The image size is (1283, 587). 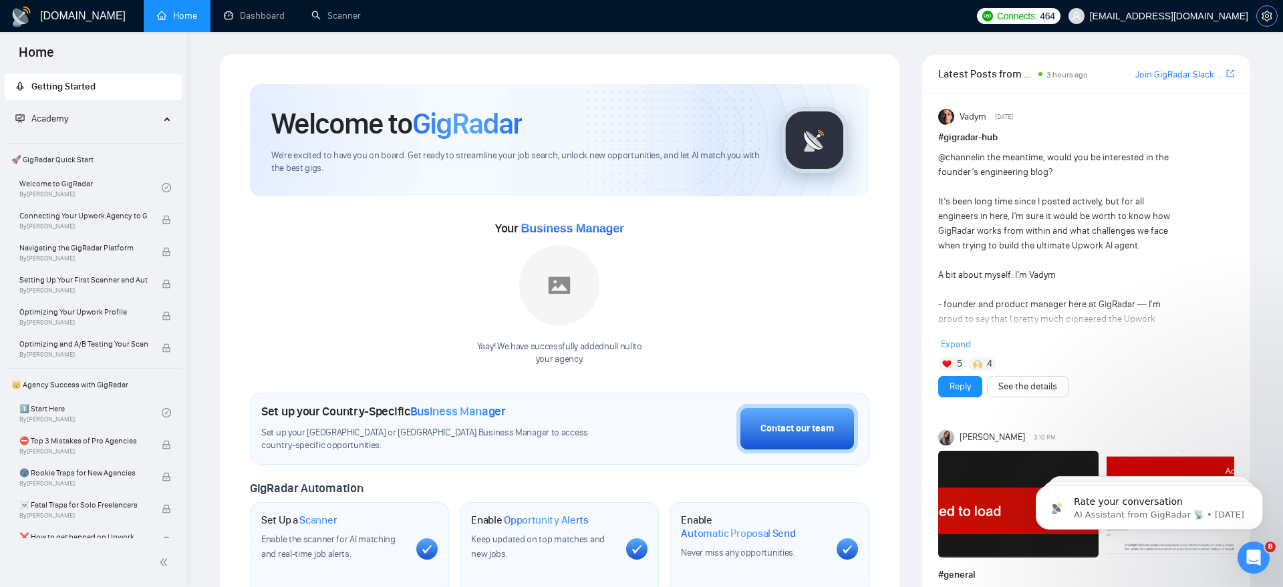 I want to click on span: Home, so click(x=36, y=57).